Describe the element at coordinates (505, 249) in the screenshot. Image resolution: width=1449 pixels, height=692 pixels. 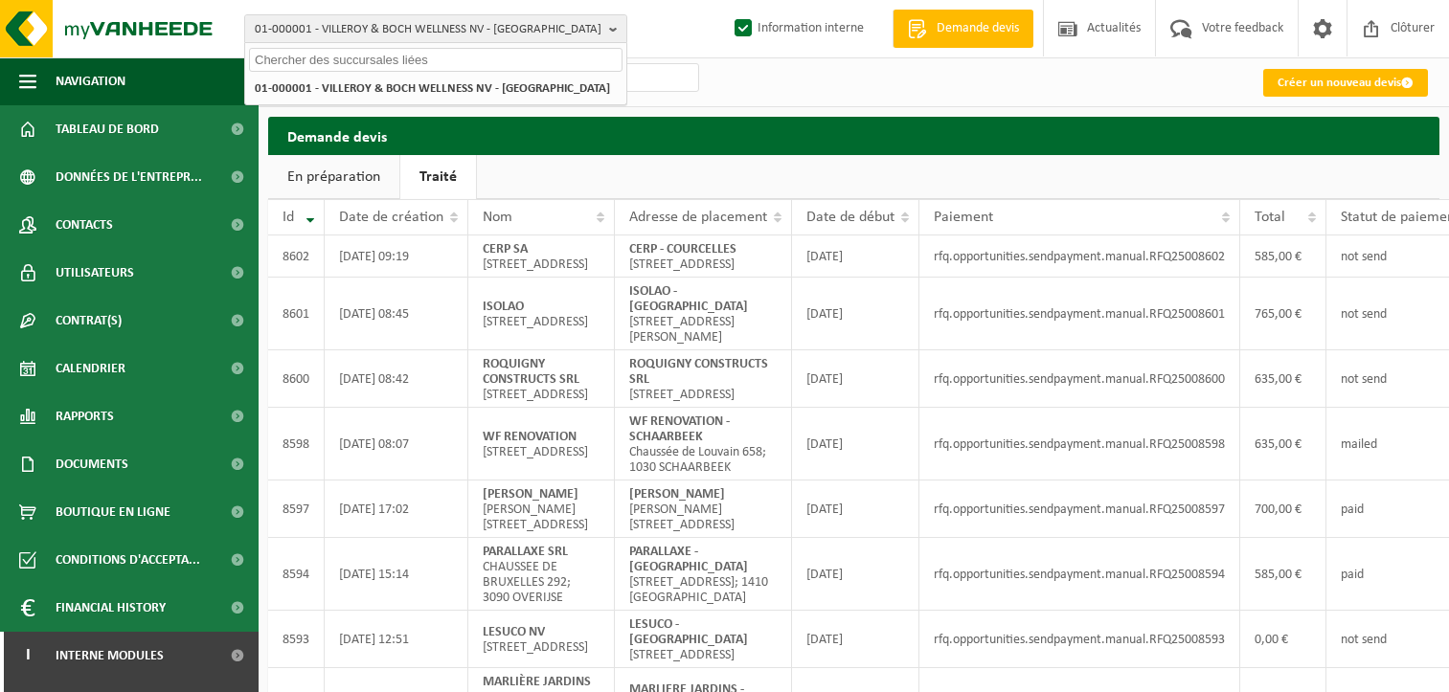
I see `strong: CERP SA` at that location.